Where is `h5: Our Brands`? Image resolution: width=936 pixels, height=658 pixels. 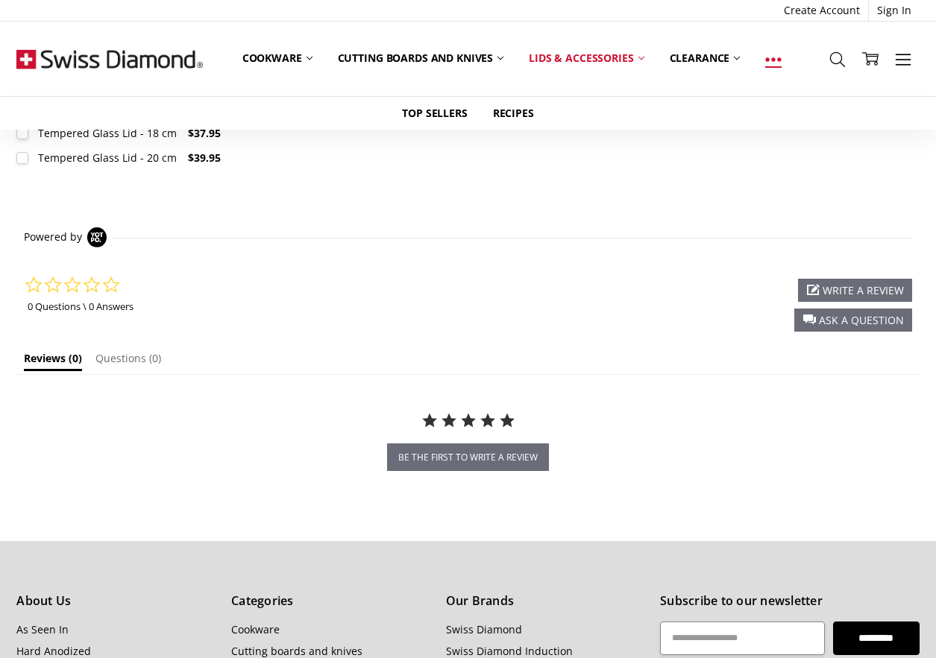 h5: Our Brands is located at coordinates (544, 602).